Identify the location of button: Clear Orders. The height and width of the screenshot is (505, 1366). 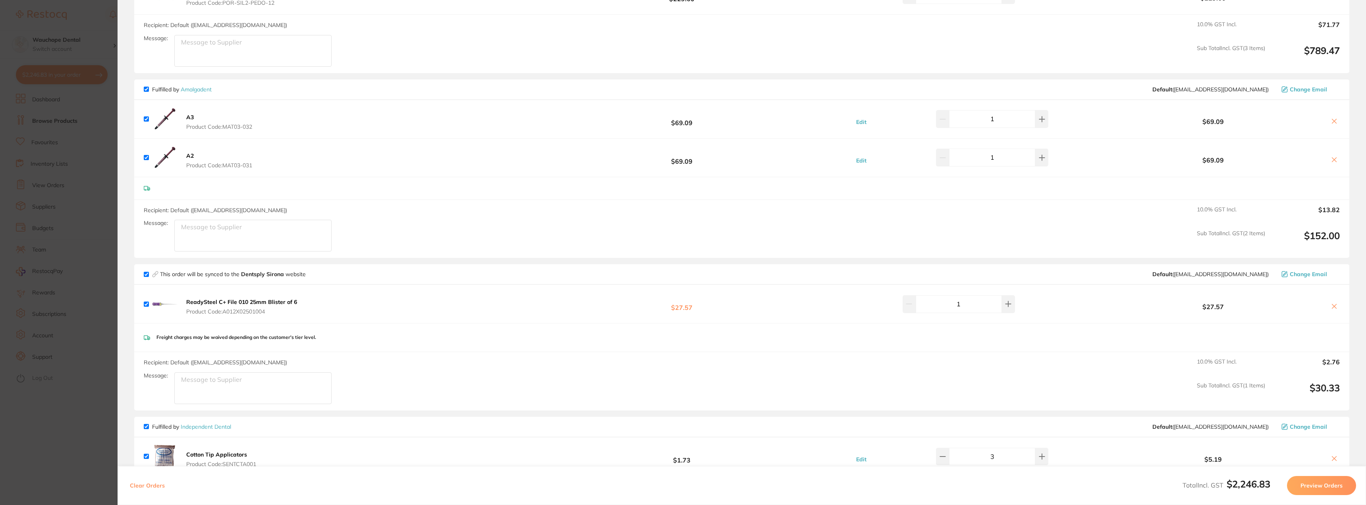
(147, 485).